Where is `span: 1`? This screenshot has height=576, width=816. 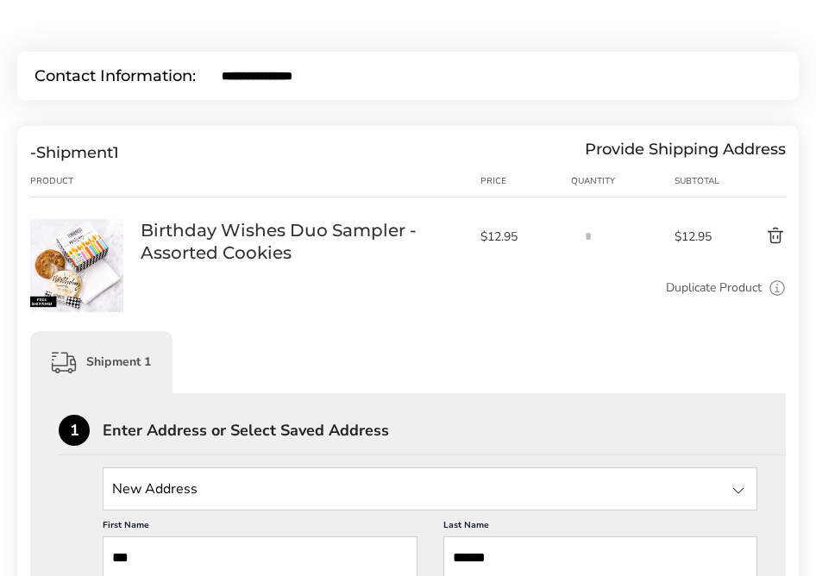
span: 1 is located at coordinates (116, 153).